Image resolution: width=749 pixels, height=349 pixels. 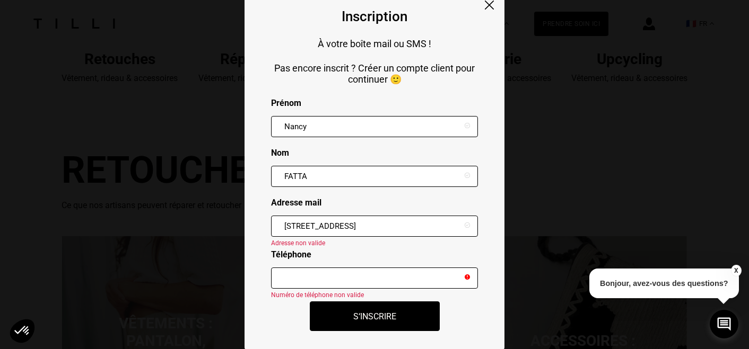 I want to click on p: Bonjour, avez-vous des questions?, so click(x=664, y=284).